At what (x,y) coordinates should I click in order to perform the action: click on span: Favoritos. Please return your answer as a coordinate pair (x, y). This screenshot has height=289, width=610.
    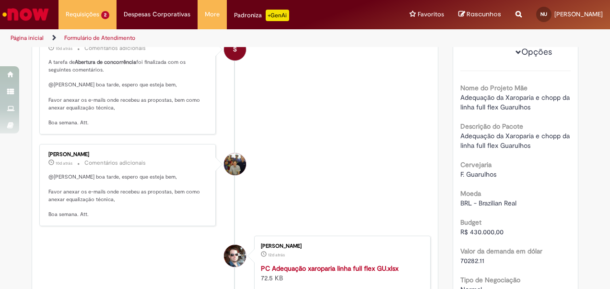
    Looking at the image, I should click on (431, 14).